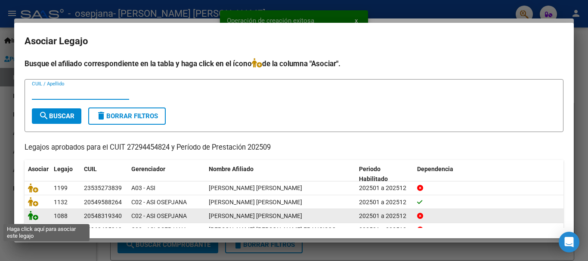 The image size is (588, 261). Describe the element at coordinates (143, 188) in the screenshot. I see `span: A03 - ASI` at that location.